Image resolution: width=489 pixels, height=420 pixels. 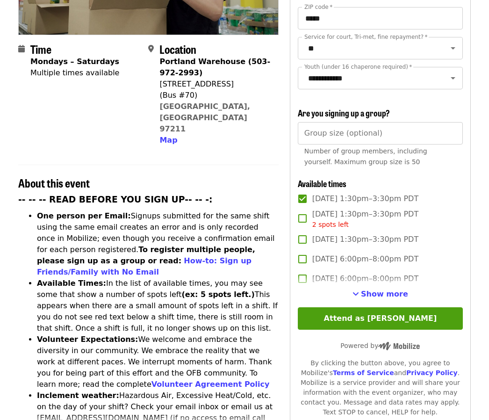 What do you see at coordinates (384, 294) in the screenshot?
I see `span: Show more` at bounding box center [384, 294].